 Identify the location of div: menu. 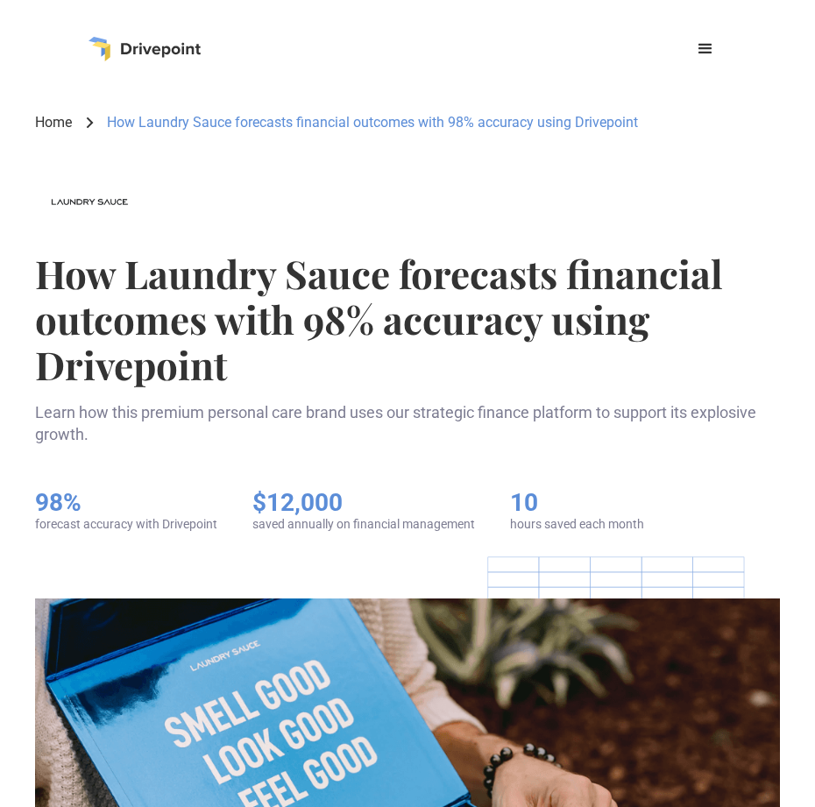
(706, 49).